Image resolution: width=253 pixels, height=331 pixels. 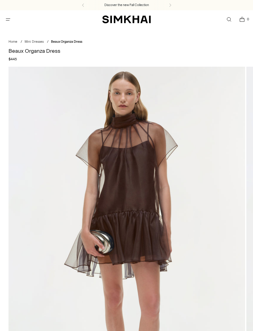 I want to click on button: Open menu modal, so click(x=8, y=19).